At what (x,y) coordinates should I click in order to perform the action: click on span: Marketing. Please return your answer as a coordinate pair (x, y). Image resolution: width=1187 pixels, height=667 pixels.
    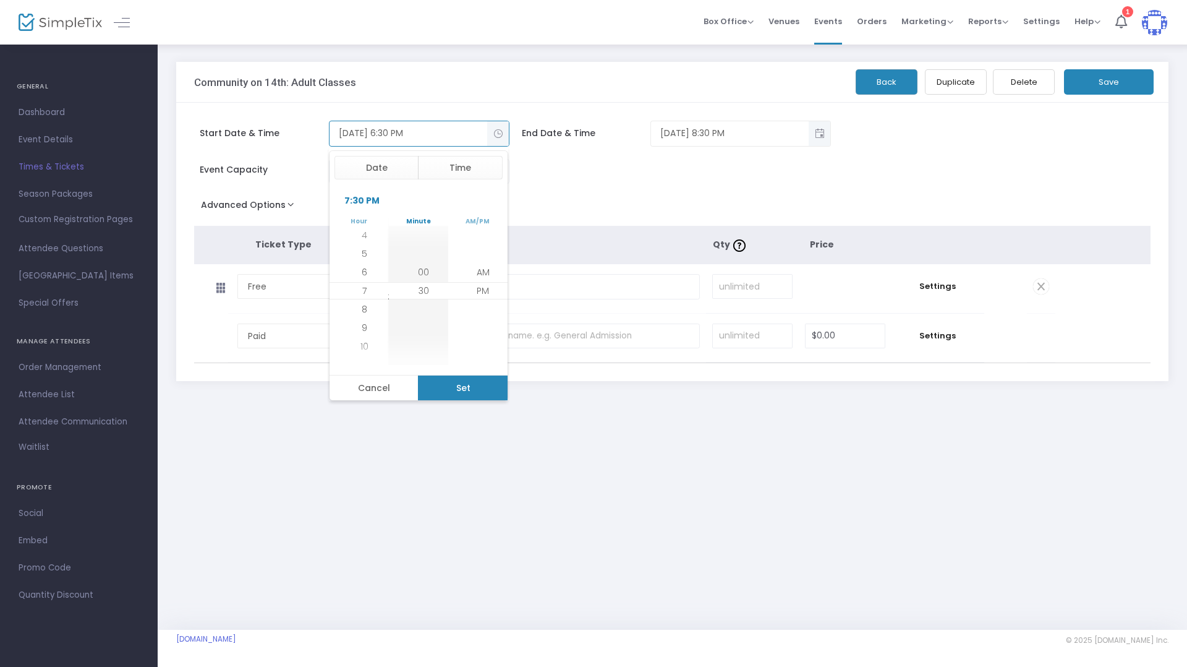
    Looking at the image, I should click on (928, 21).